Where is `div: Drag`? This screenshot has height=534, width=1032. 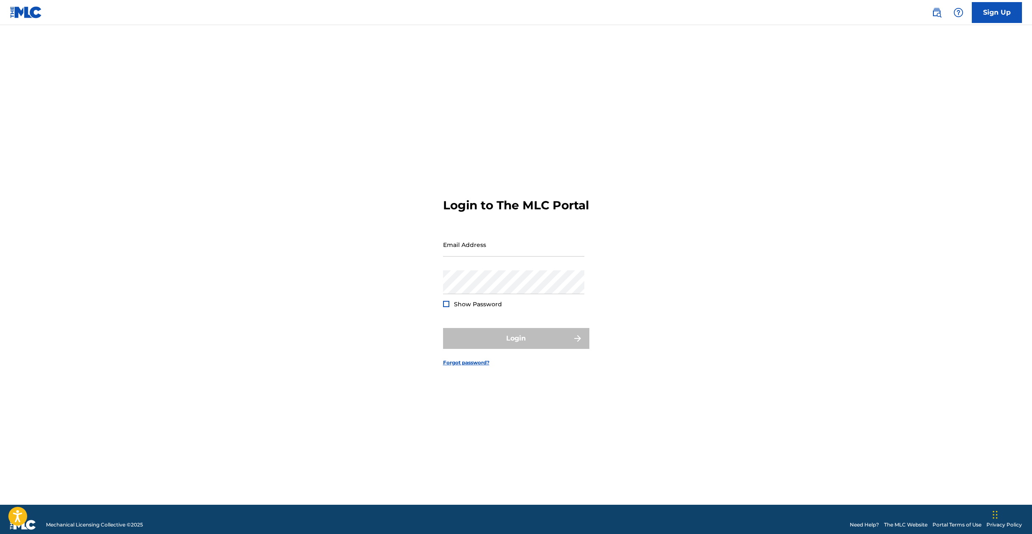
div: Drag is located at coordinates (995, 515).